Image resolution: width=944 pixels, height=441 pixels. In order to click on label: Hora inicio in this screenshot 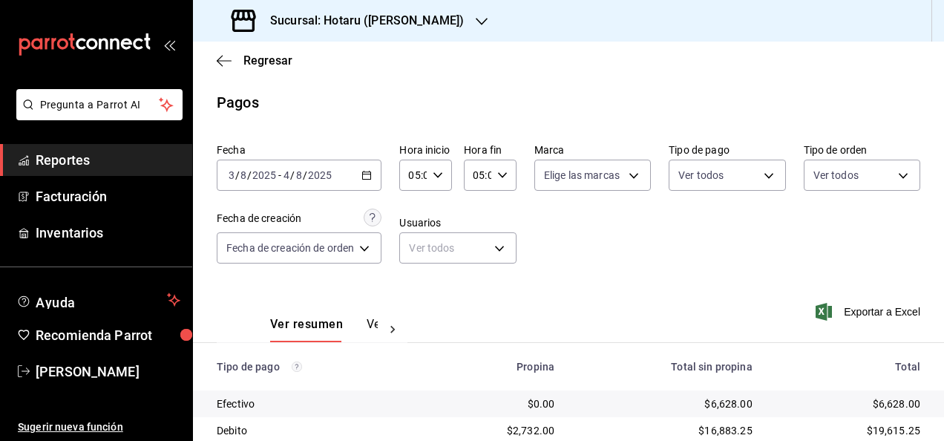, I will do `click(425, 150)`.